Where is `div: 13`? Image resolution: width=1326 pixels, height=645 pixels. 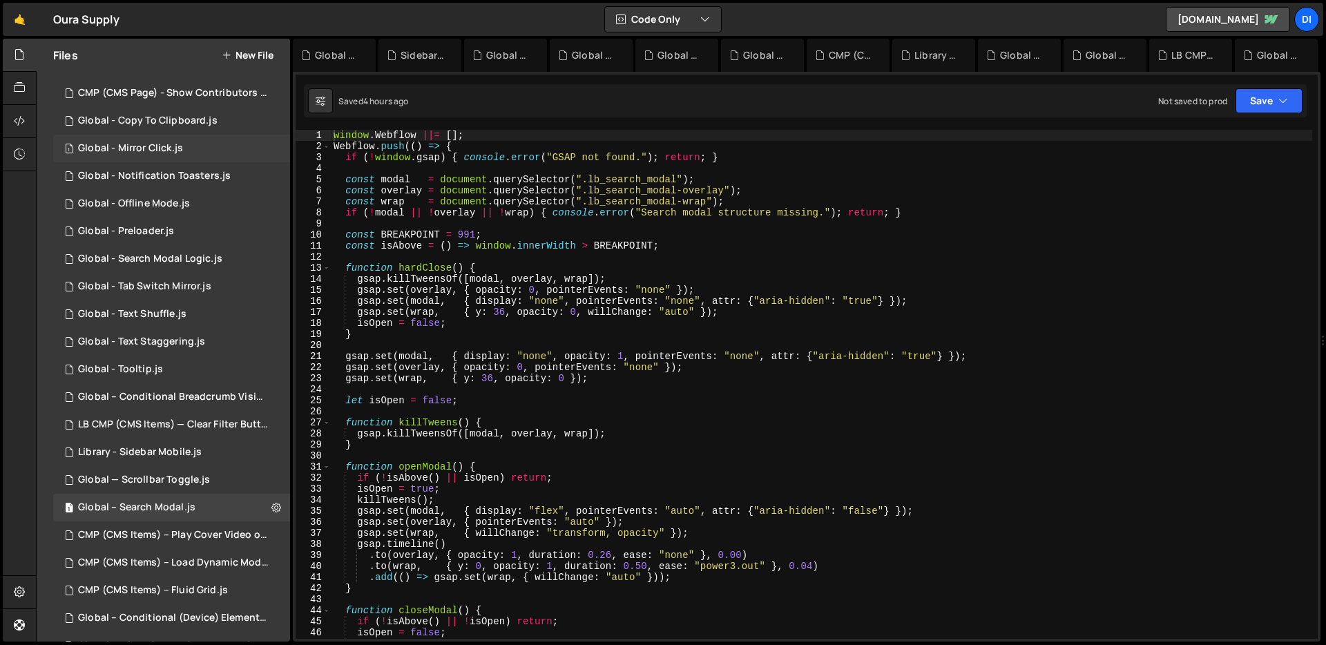 div: 13 is located at coordinates (313, 268).